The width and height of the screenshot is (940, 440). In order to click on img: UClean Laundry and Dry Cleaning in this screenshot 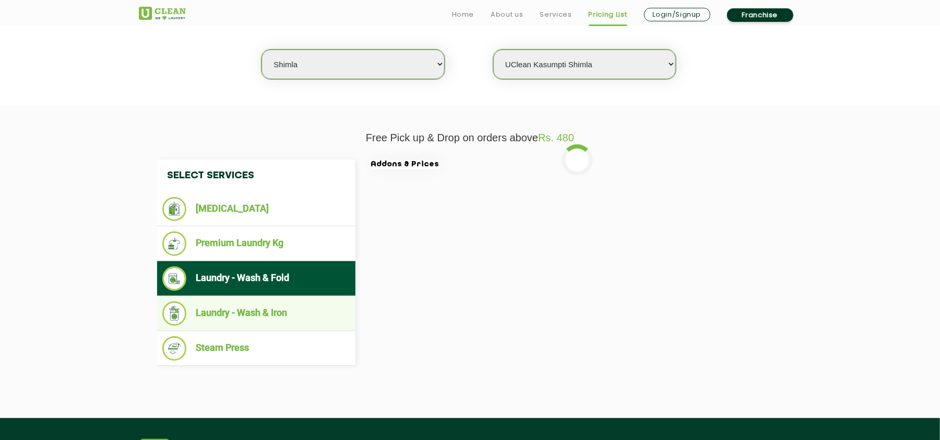, I will do `click(162, 13)`.